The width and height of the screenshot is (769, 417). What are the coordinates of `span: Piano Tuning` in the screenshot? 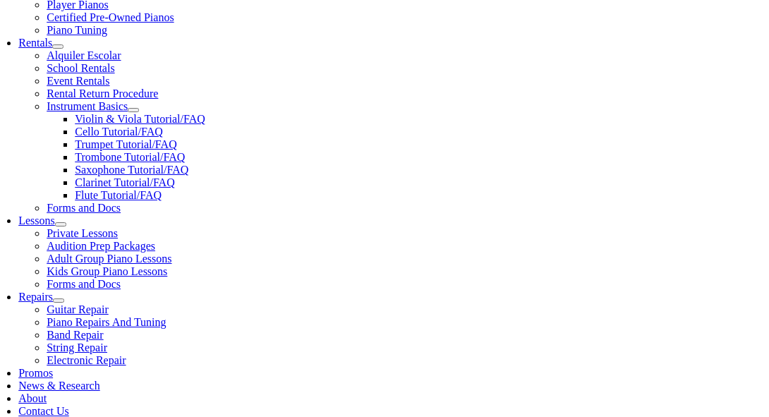 It's located at (77, 30).